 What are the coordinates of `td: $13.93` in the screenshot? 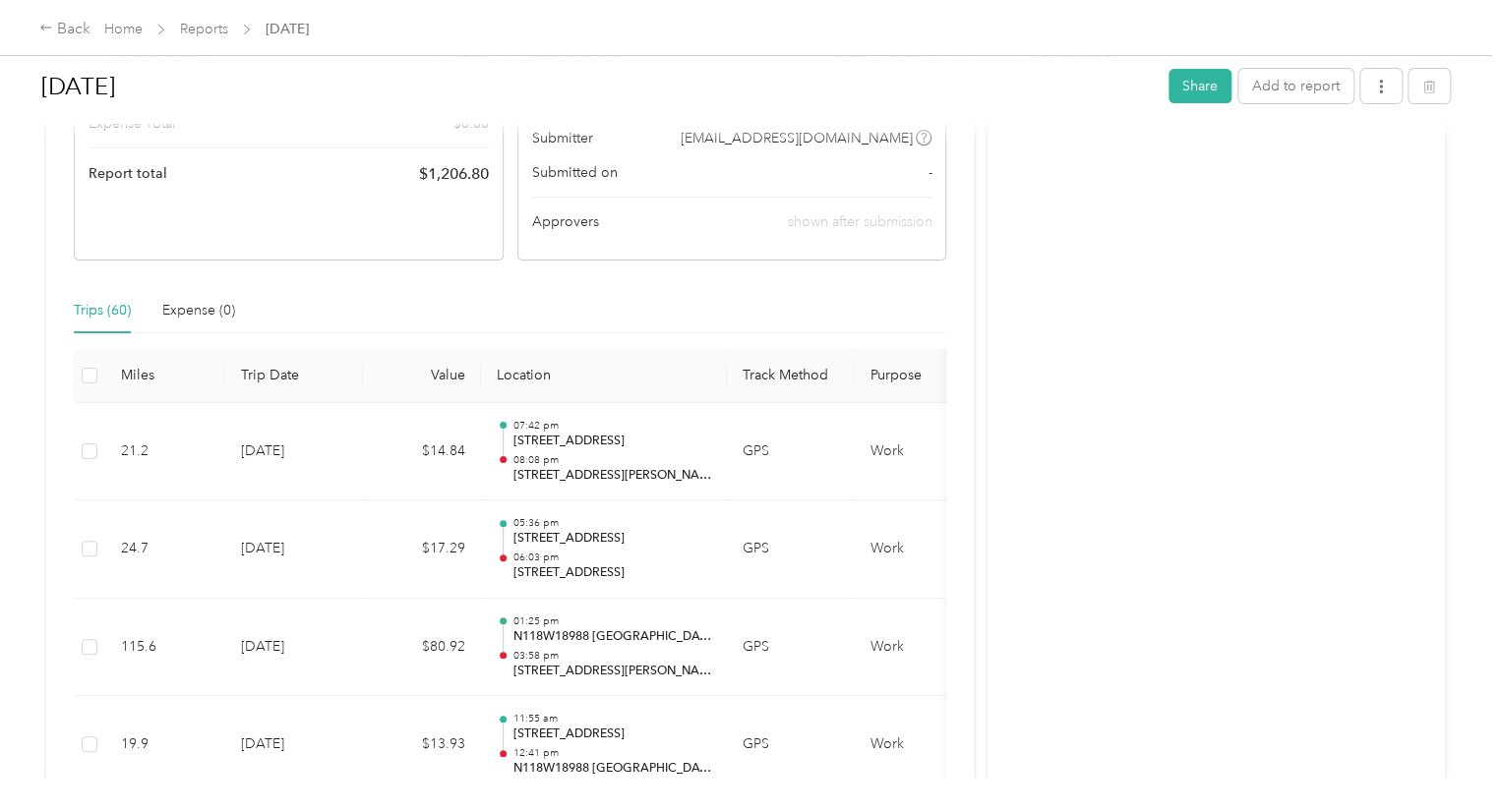 It's located at (422, 745).